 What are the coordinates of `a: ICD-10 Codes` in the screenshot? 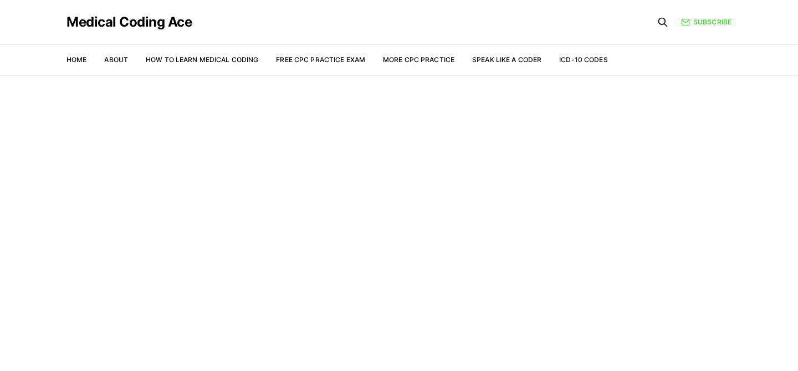 It's located at (583, 59).